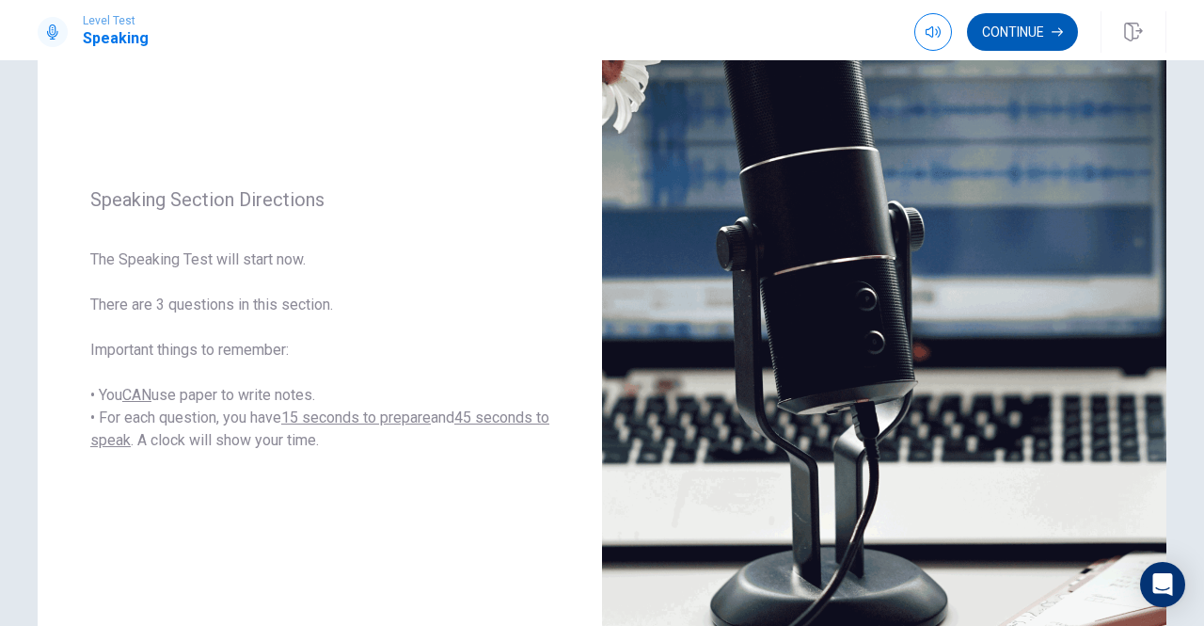 The height and width of the screenshot is (626, 1204). Describe the element at coordinates (136, 394) in the screenshot. I see `u: CAN` at that location.